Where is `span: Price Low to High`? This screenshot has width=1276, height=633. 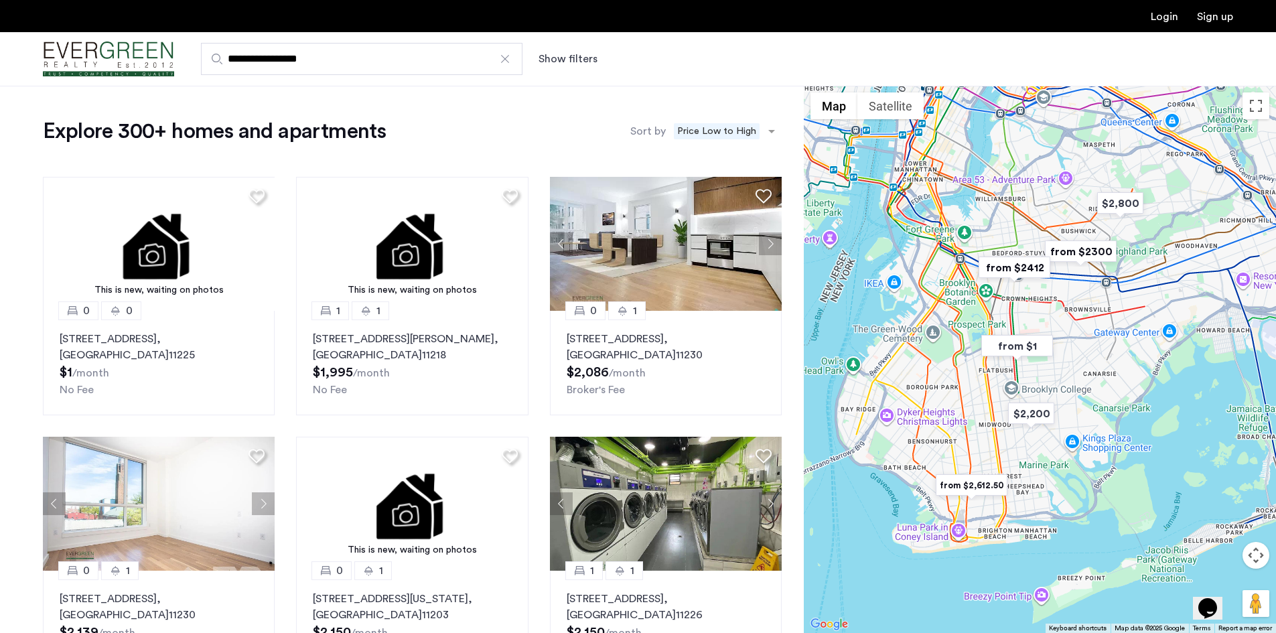
span: Price Low to High is located at coordinates (717, 131).